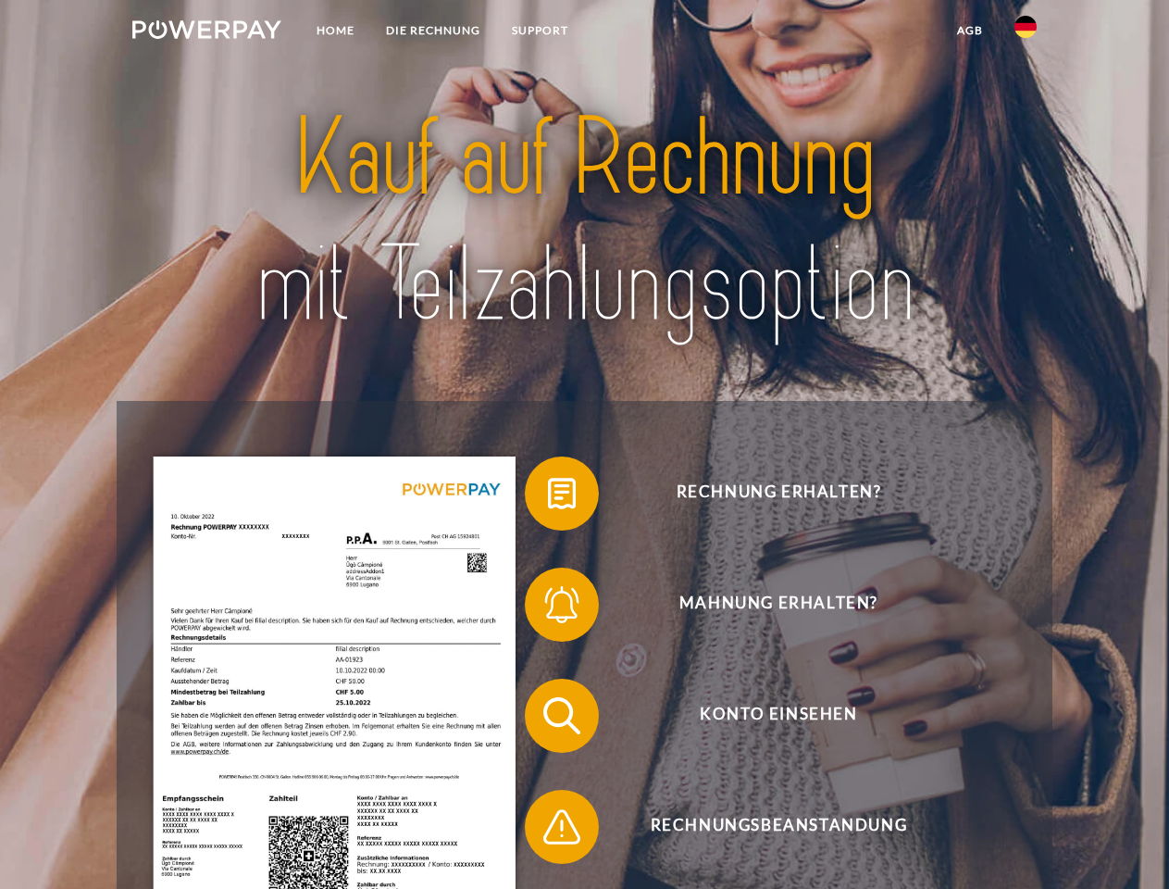 This screenshot has width=1169, height=889. Describe the element at coordinates (970, 31) in the screenshot. I see `a: agb` at that location.